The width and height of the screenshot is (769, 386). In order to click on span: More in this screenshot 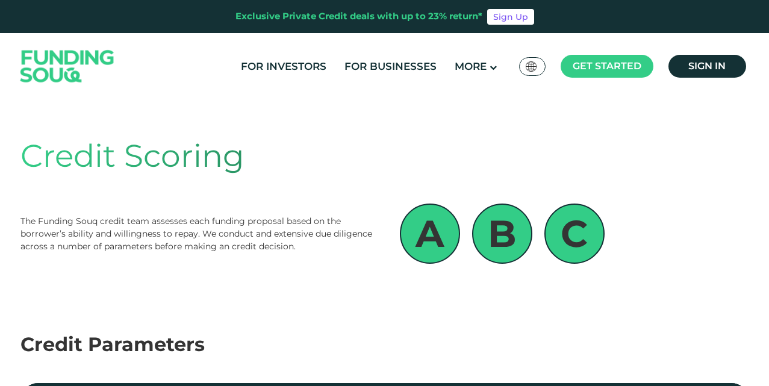, I will do `click(470, 66)`.